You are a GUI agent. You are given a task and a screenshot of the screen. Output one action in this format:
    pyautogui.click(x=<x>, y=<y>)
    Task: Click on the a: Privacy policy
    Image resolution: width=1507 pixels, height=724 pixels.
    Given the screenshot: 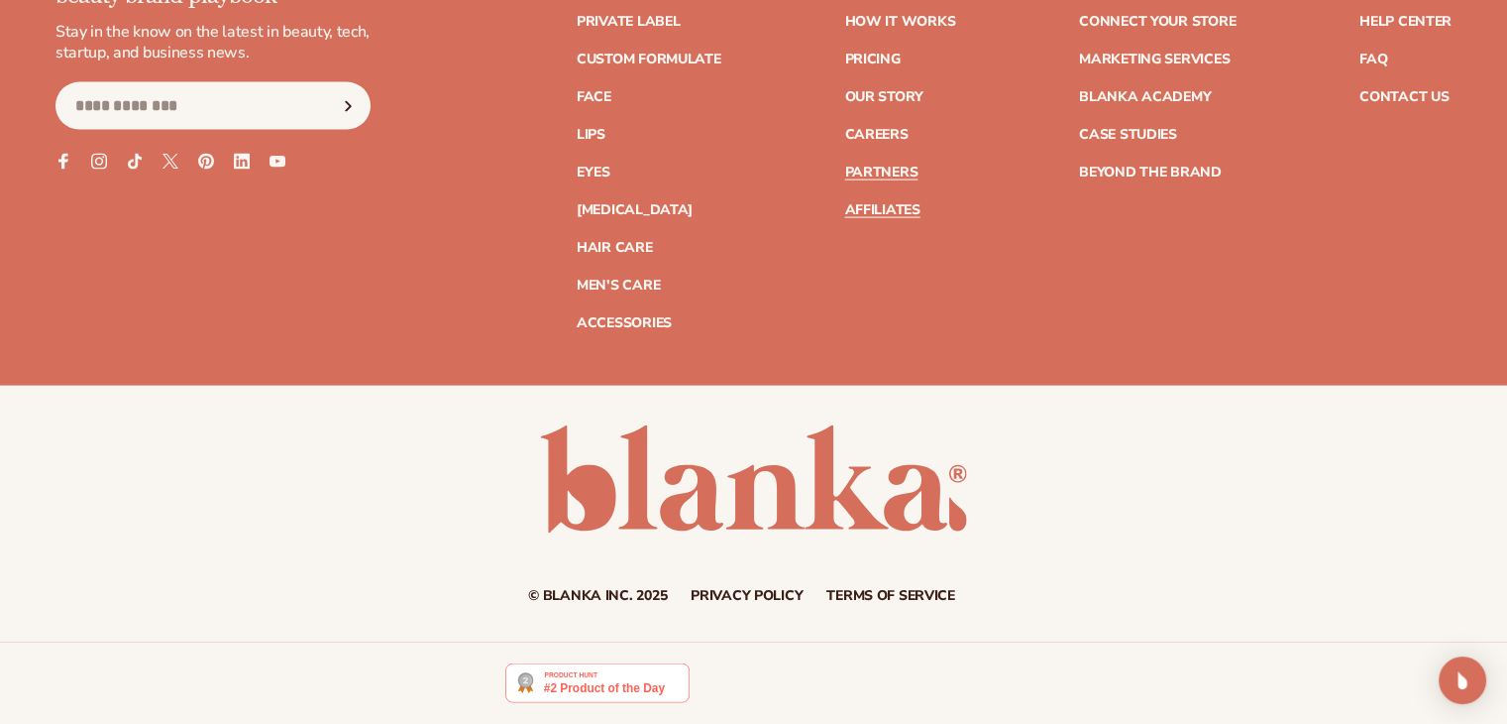 What is the action you would take?
    pyautogui.click(x=746, y=596)
    